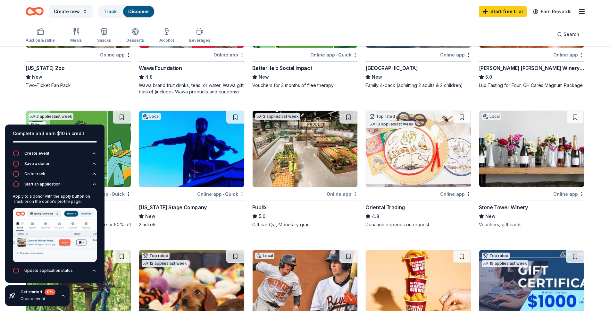 Image resolution: width=610 pixels, height=311 pixels. Describe the element at coordinates (55, 133) in the screenshot. I see `div: Complete and earn $10 in credit` at that location.